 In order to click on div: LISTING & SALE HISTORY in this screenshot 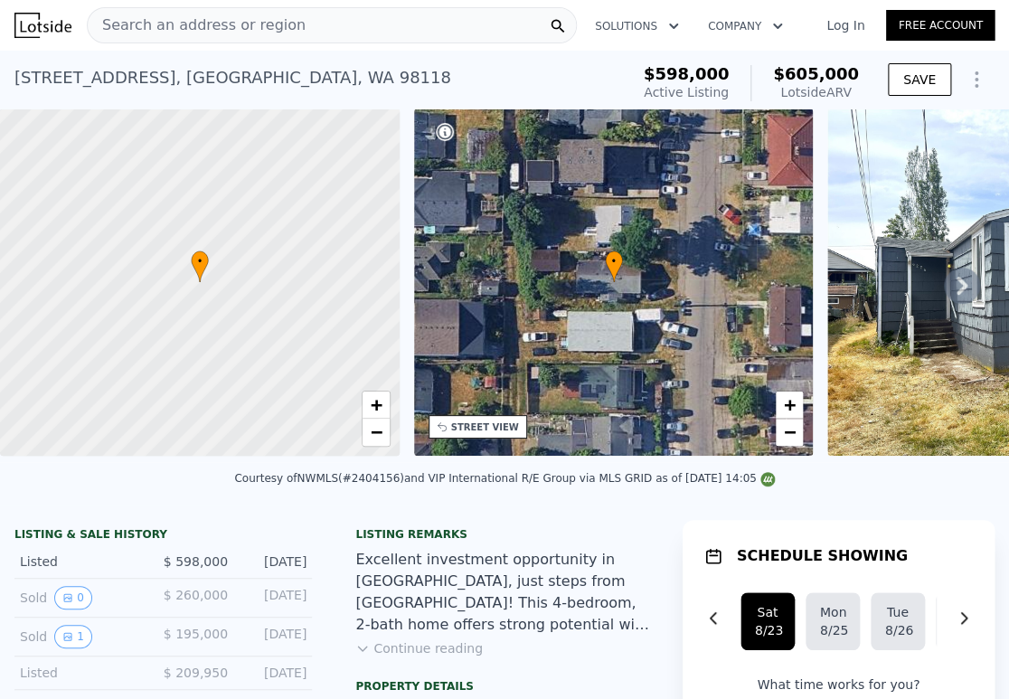, I will do `click(163, 536)`.